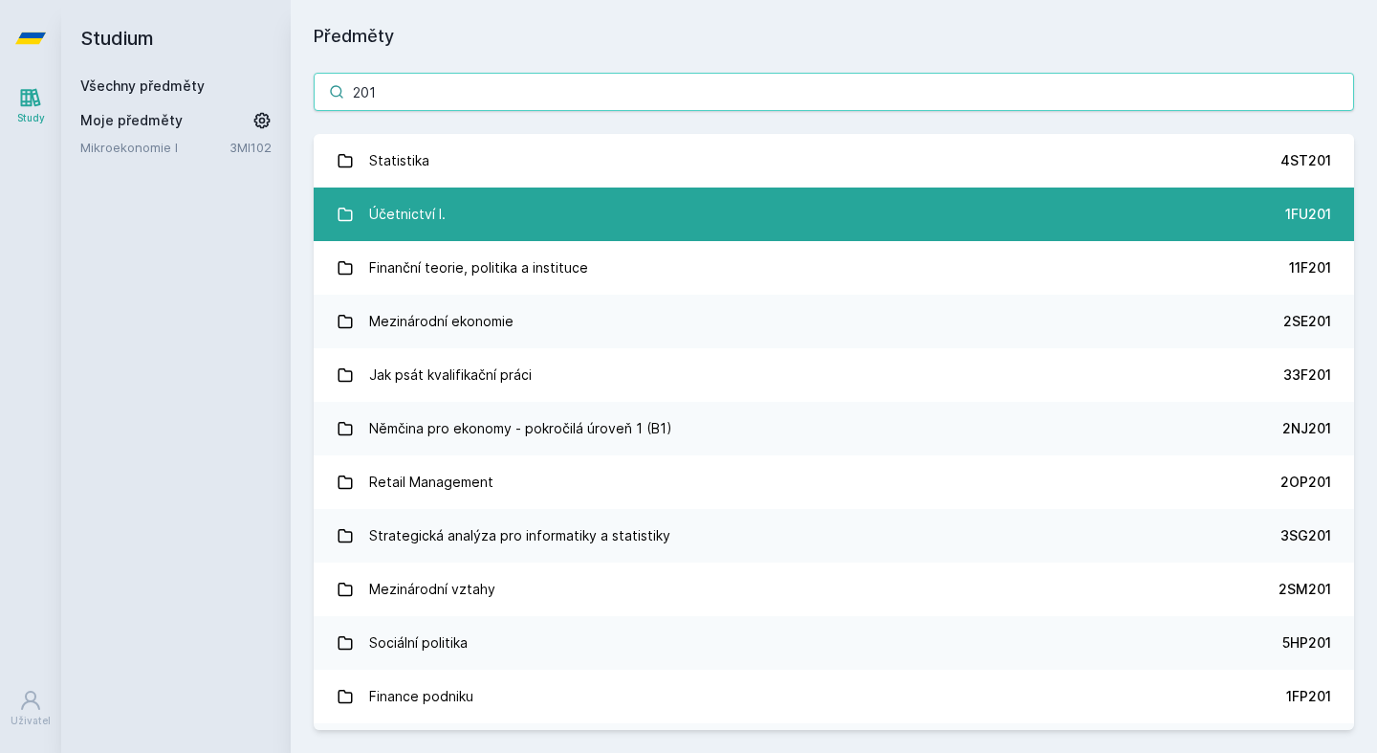 Image resolution: width=1377 pixels, height=753 pixels. What do you see at coordinates (1310, 268) in the screenshot?
I see `div: 11F201` at bounding box center [1310, 268].